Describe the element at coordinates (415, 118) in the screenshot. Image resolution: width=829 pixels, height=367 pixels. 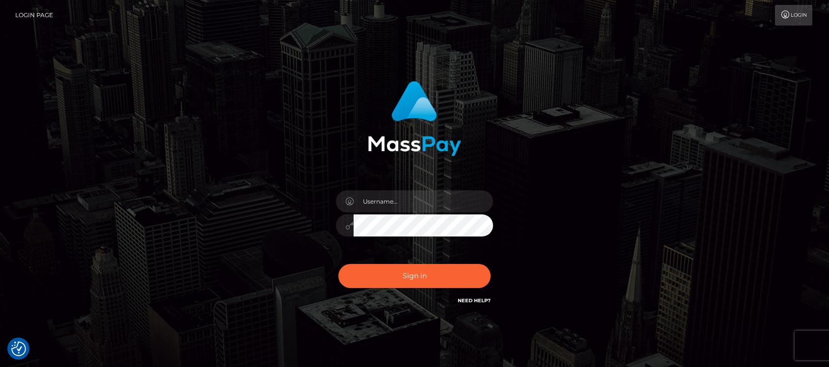
I see `img: MassPay Login` at that location.